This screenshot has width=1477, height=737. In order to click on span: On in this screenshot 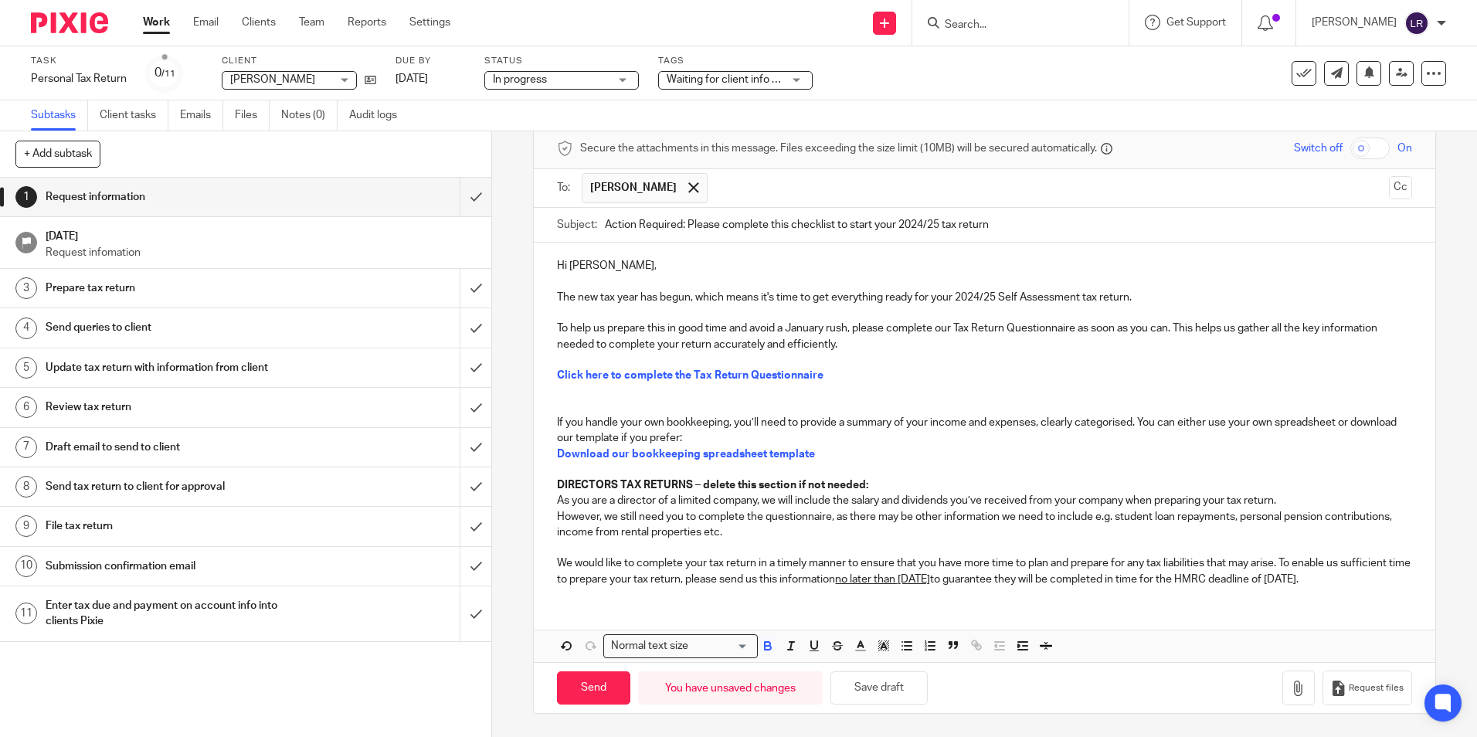, I will do `click(1405, 148)`.